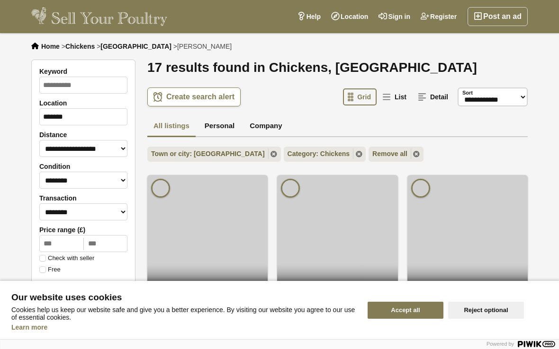  I want to click on img: Point of Lays - 16 to 20 weeks old - Lancashire, so click(207, 235).